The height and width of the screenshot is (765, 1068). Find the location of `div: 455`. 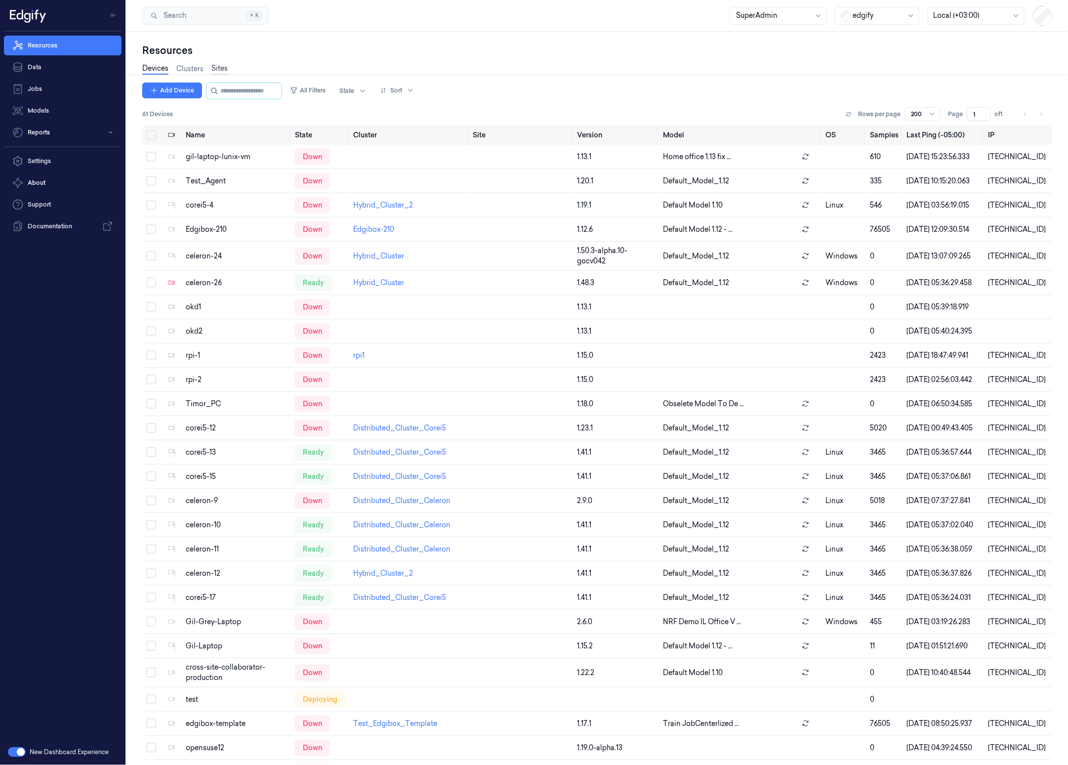

div: 455 is located at coordinates (885, 622).